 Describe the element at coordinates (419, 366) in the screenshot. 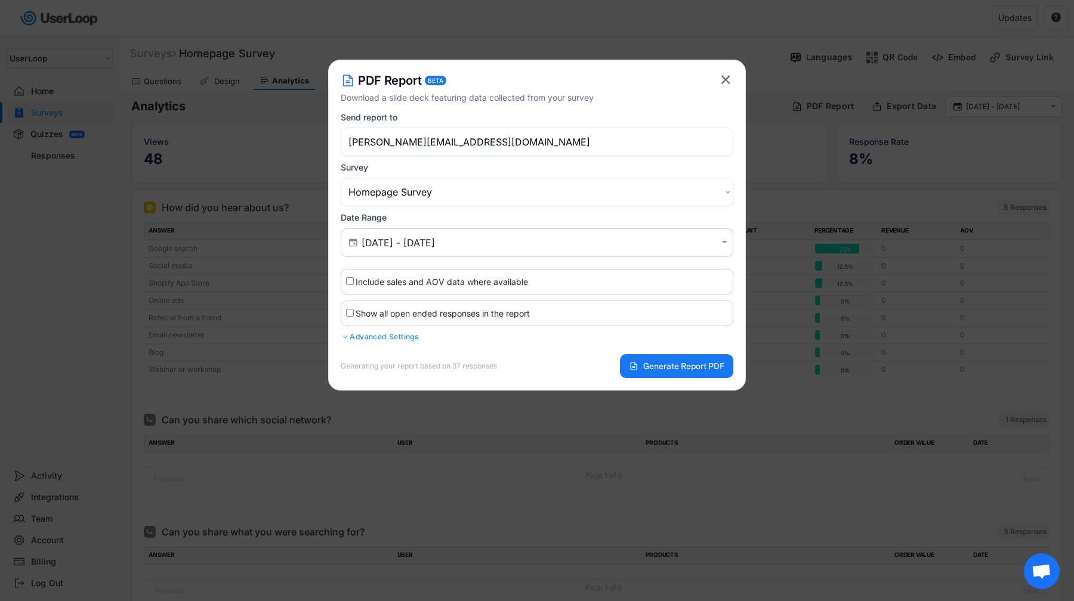

I see `div: Generating your report based on 37 responses` at that location.